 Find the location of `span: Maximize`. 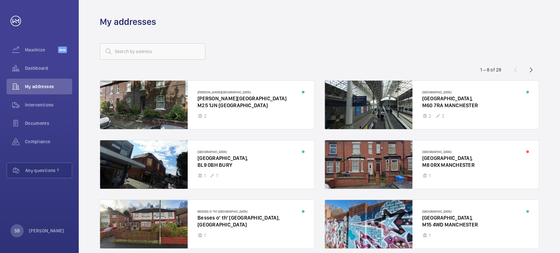

span: Maximize is located at coordinates (41, 50).